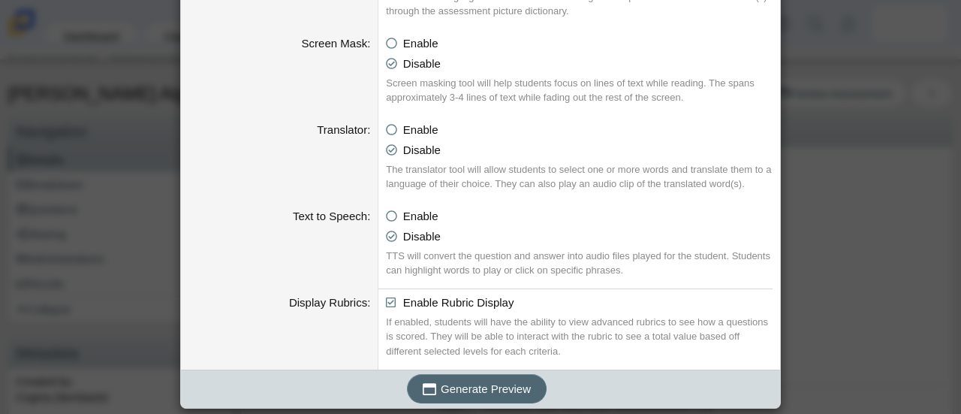 The image size is (961, 414). I want to click on span: Generate Preview, so click(486, 388).